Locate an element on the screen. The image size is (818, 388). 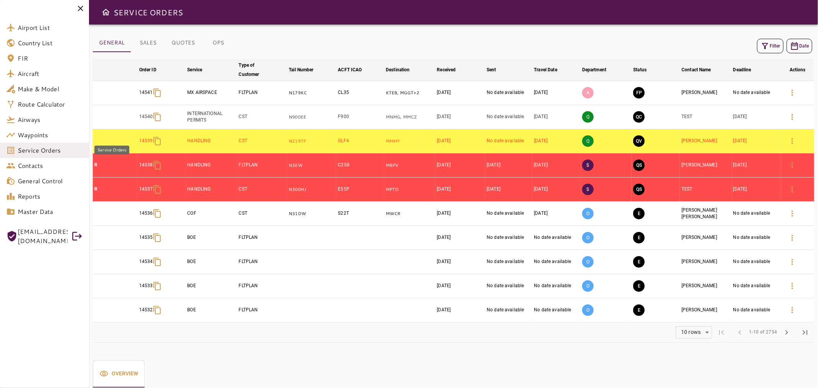
td: S22T is located at coordinates (360, 214).